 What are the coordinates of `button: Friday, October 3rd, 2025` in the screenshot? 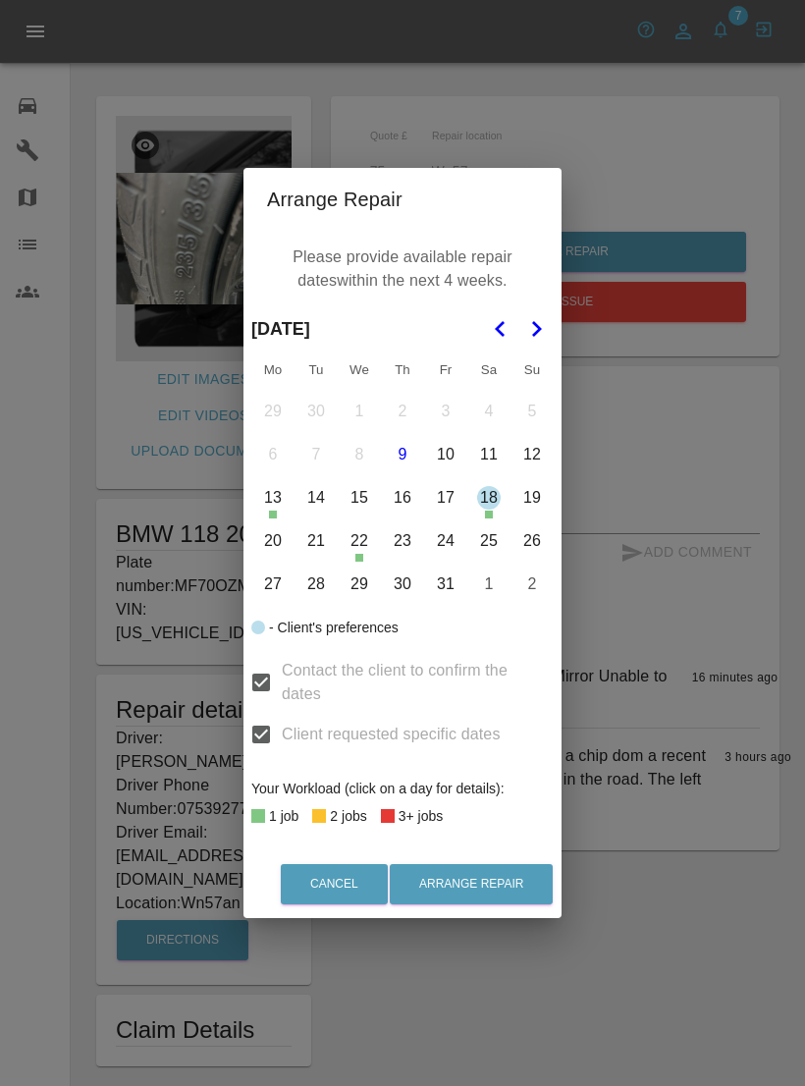 It's located at (446, 411).